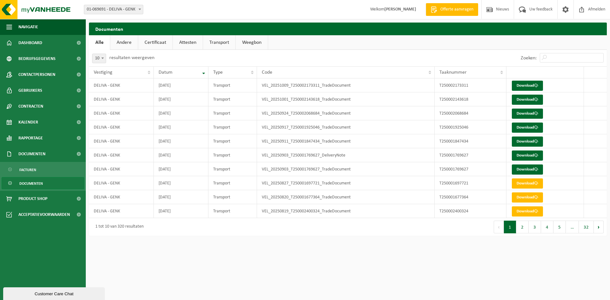 This screenshot has width=610, height=300. I want to click on span: Vestiging, so click(103, 72).